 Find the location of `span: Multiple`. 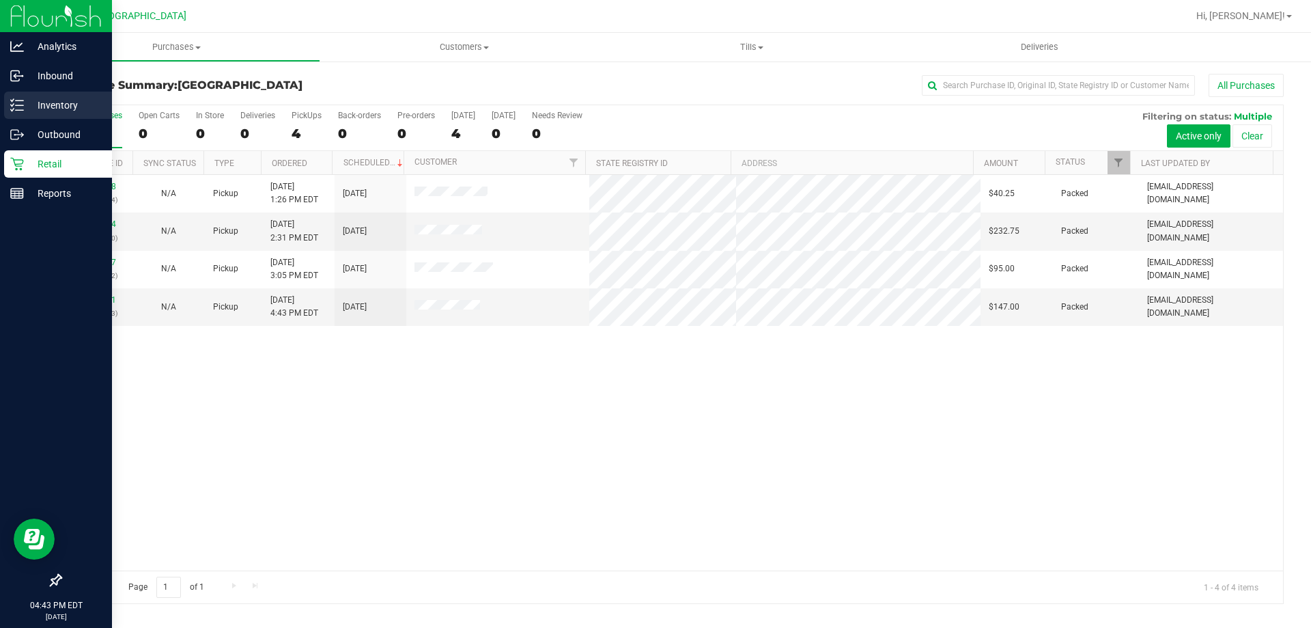

span: Multiple is located at coordinates (1253, 116).